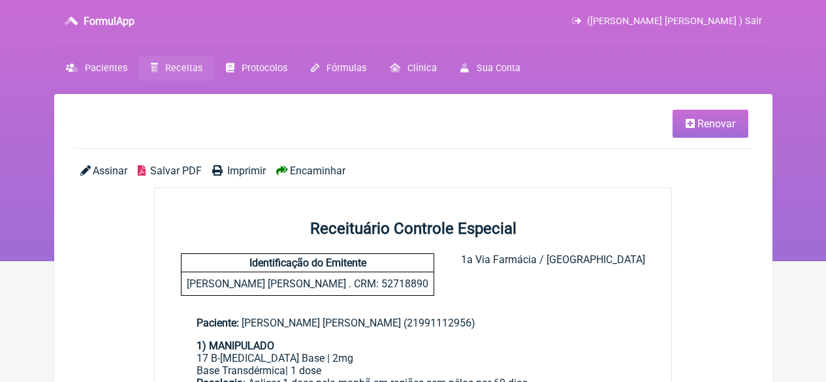 The width and height of the screenshot is (826, 382). Describe the element at coordinates (346, 68) in the screenshot. I see `span: Fórmulas` at that location.